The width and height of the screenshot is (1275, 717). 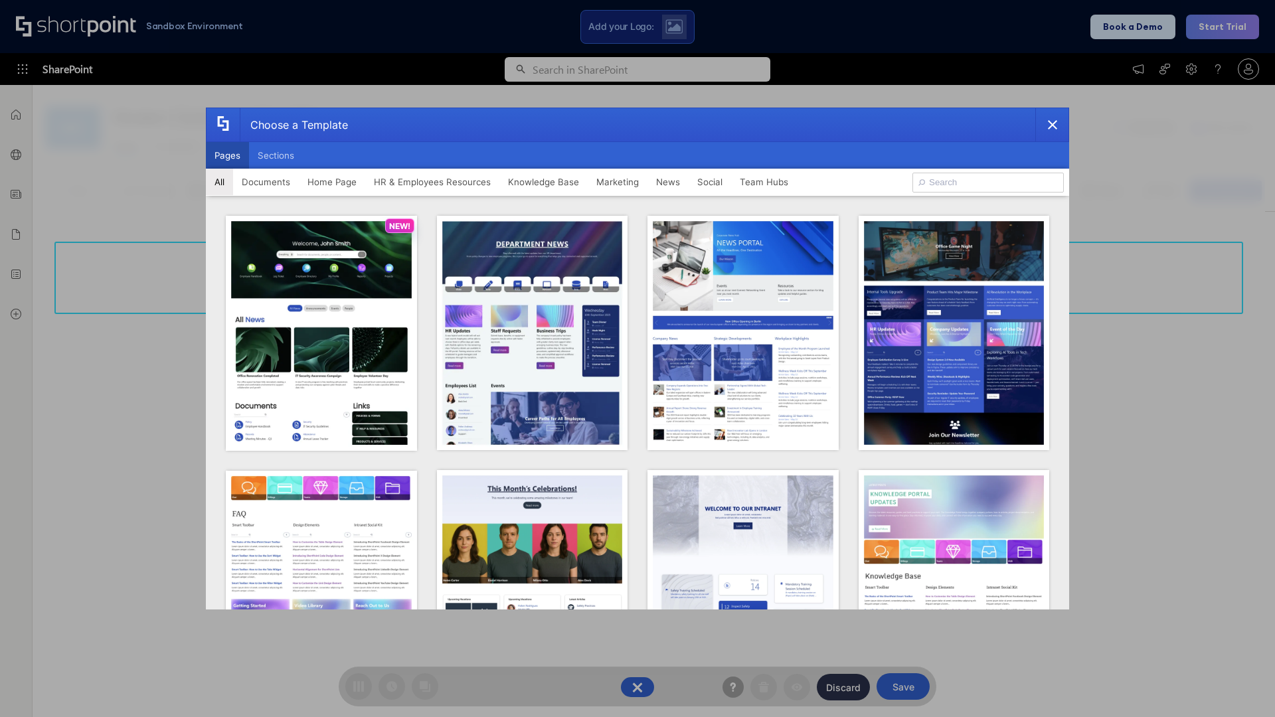 I want to click on button: News, so click(x=668, y=182).